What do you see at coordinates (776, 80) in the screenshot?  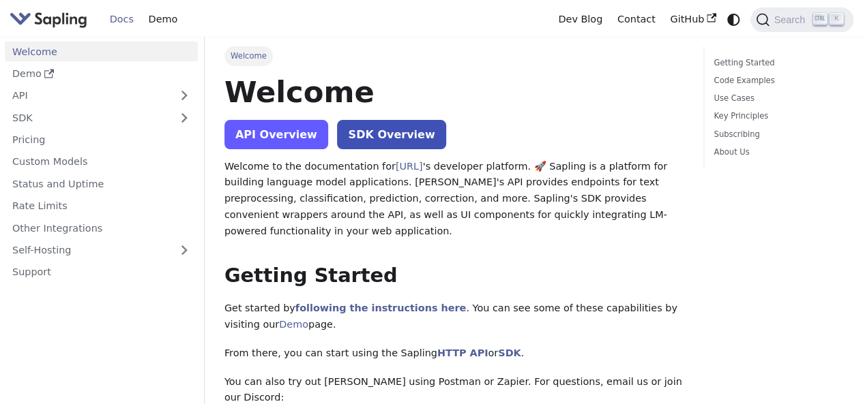 I see `a: Code Examples` at bounding box center [776, 80].